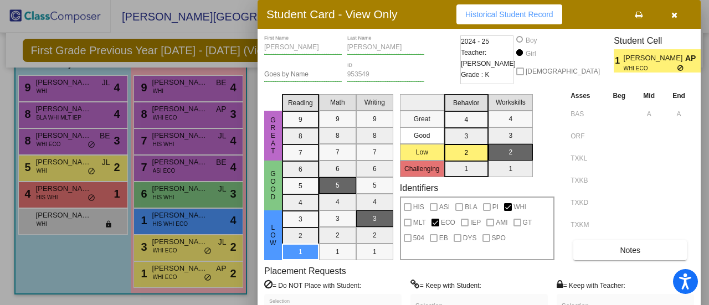 This screenshot has height=305, width=709. Describe the element at coordinates (495, 207) in the screenshot. I see `span: PI` at that location.